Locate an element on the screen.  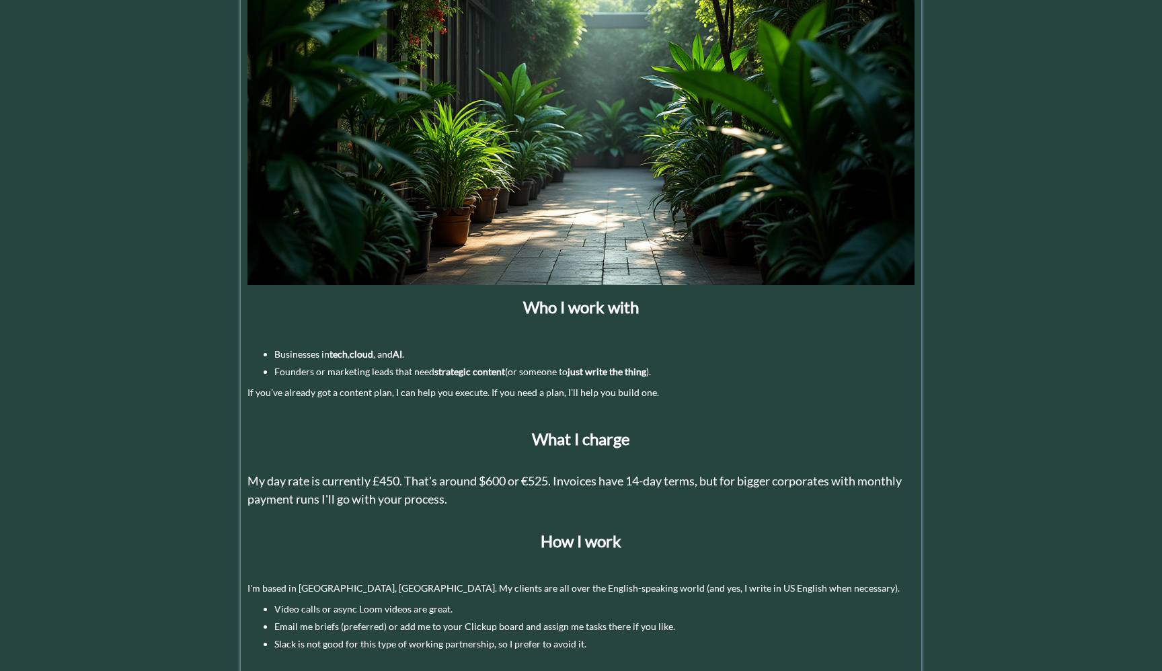
span: My day rate is currently £450. That's around $600 or €525. Invoices have 14-day terms, but for bi... is located at coordinates (574, 490).